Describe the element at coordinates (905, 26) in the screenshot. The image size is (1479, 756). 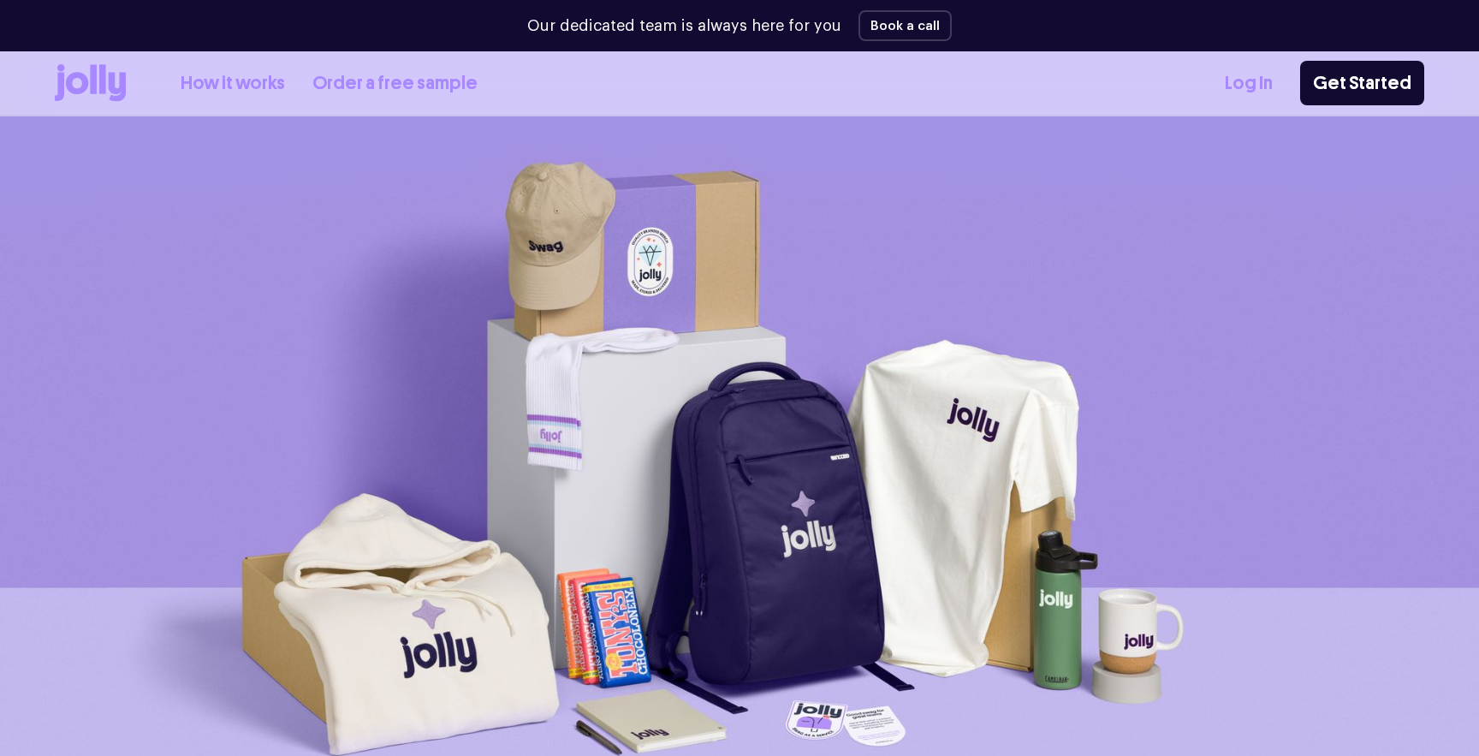
I see `button: Book a call` at that location.